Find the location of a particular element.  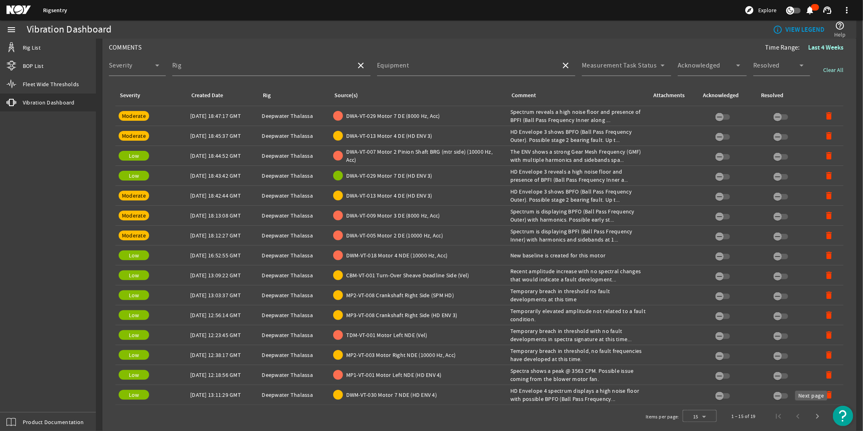

div: Spectrum reveals a high noise floor and presence of BPFI (Ball Pass Frequency Inner along ... is located at coordinates (578, 116).